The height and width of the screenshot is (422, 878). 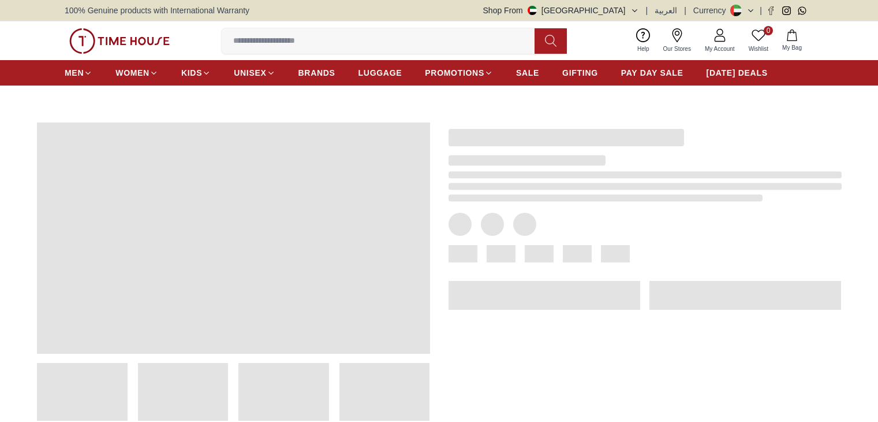 I want to click on a: PAY DAY SALE, so click(x=653, y=73).